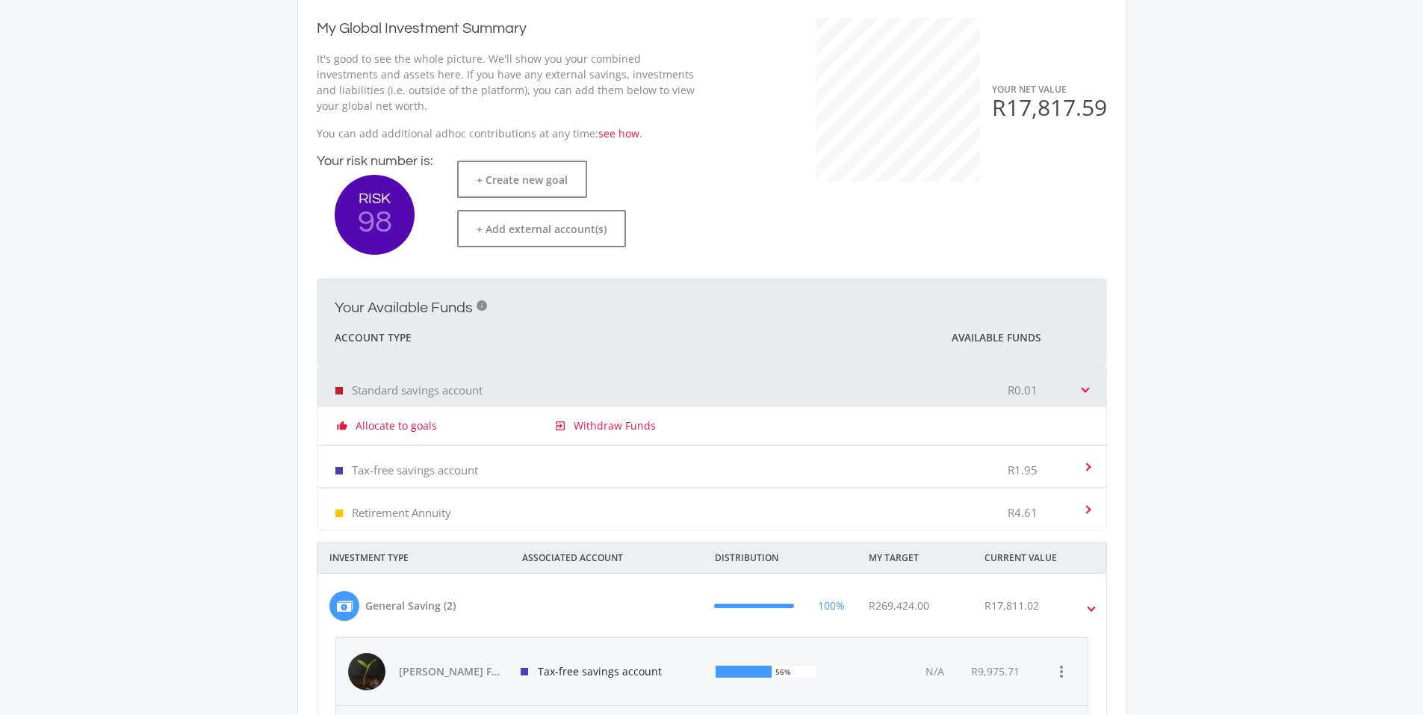 This screenshot has height=715, width=1423. Describe the element at coordinates (1022, 390) in the screenshot. I see `p: R0.01` at that location.